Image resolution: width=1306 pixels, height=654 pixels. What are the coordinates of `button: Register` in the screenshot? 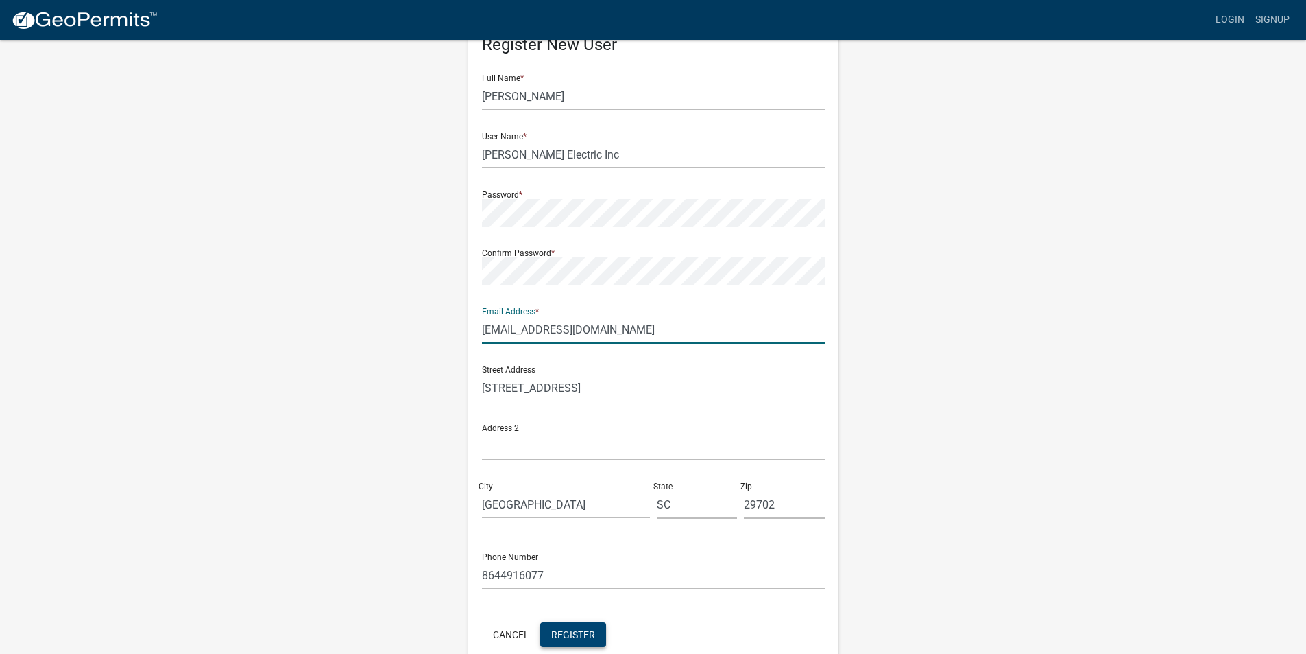 It's located at (573, 634).